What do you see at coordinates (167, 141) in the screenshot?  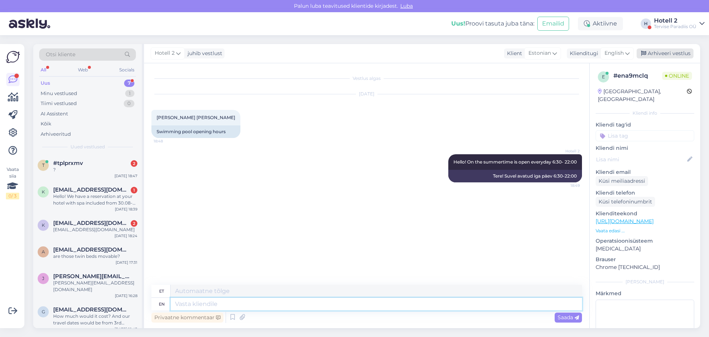 I see `span: 18:48` at bounding box center [167, 141].